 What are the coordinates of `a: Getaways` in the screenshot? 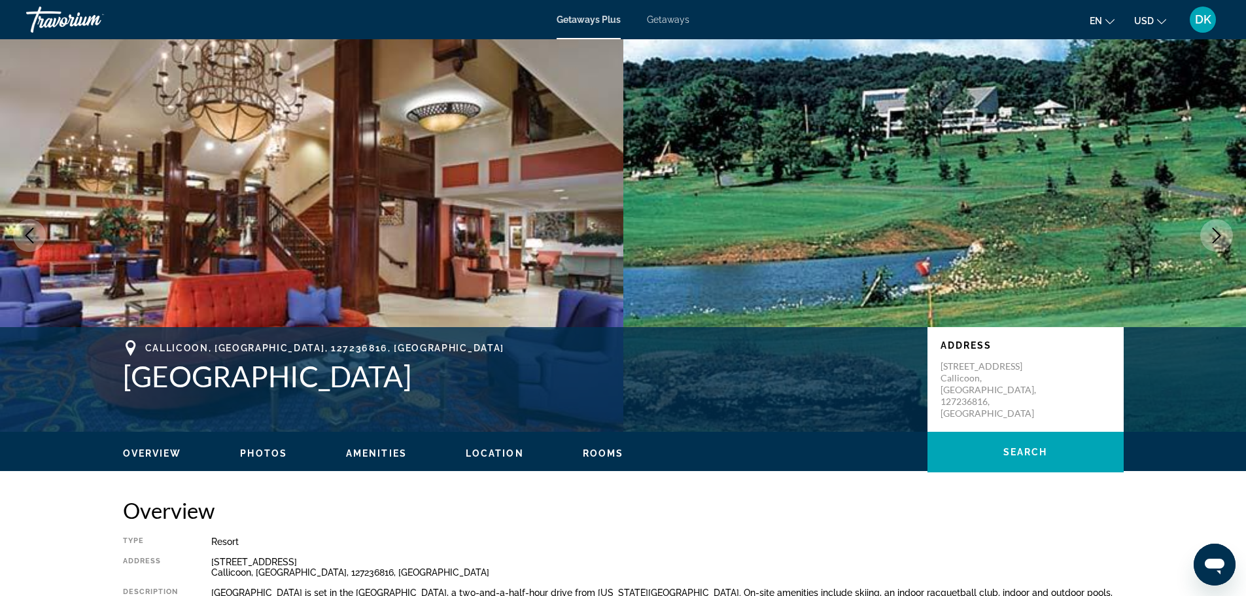 It's located at (668, 20).